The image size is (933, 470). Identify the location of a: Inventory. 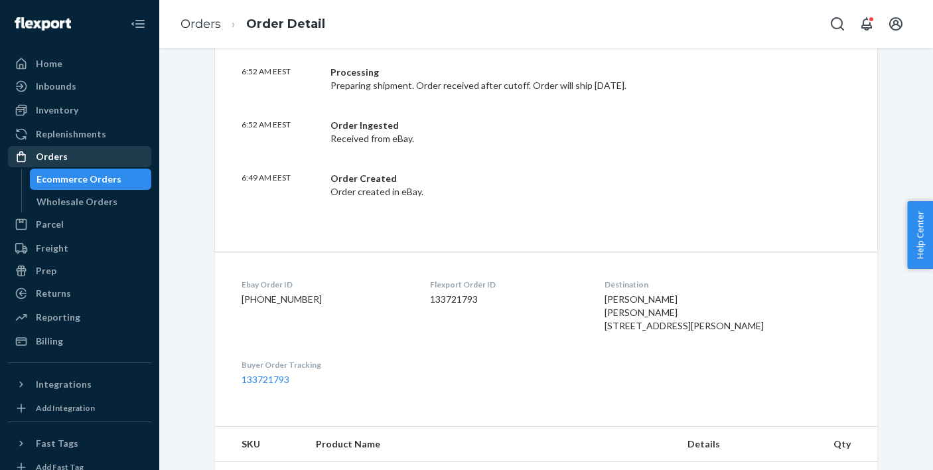
(80, 110).